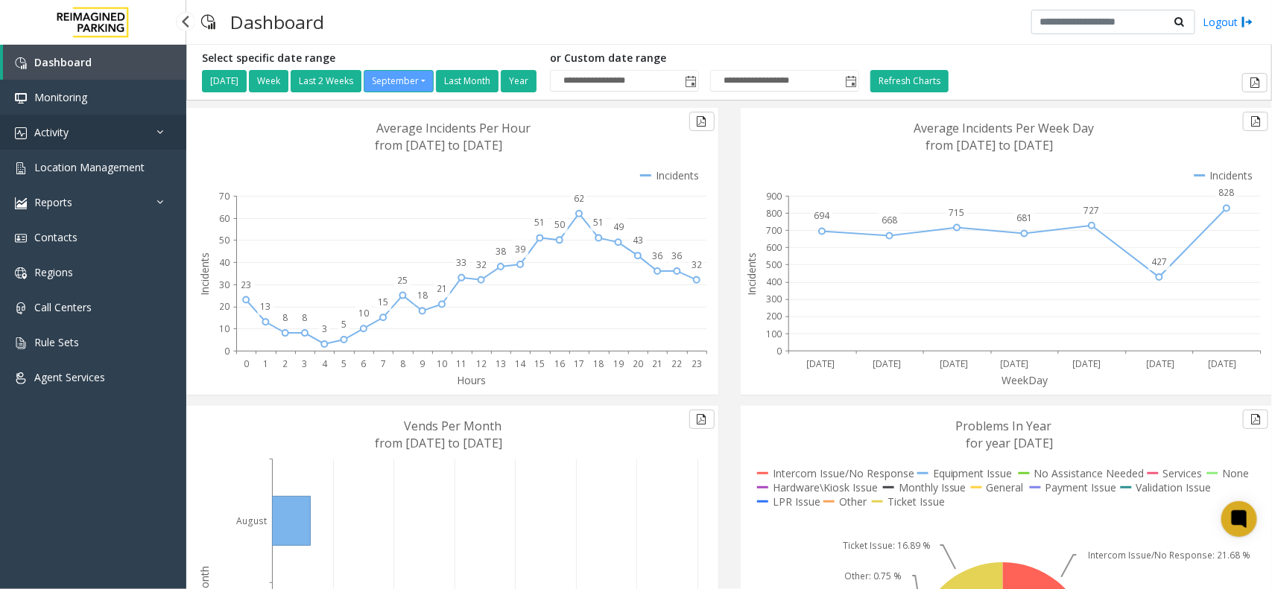 This screenshot has width=1272, height=589. I want to click on h5: or Custom date range, so click(704, 58).